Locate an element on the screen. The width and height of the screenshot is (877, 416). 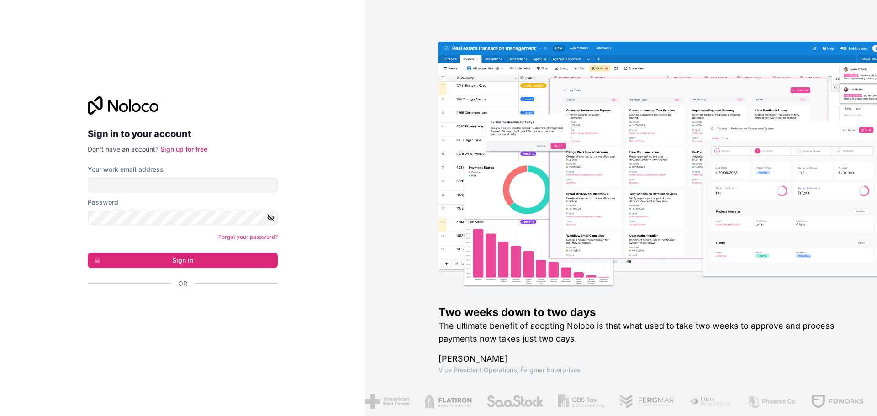
img: /assets/fiera-fwj2N5v4.png is located at coordinates (695, 401).